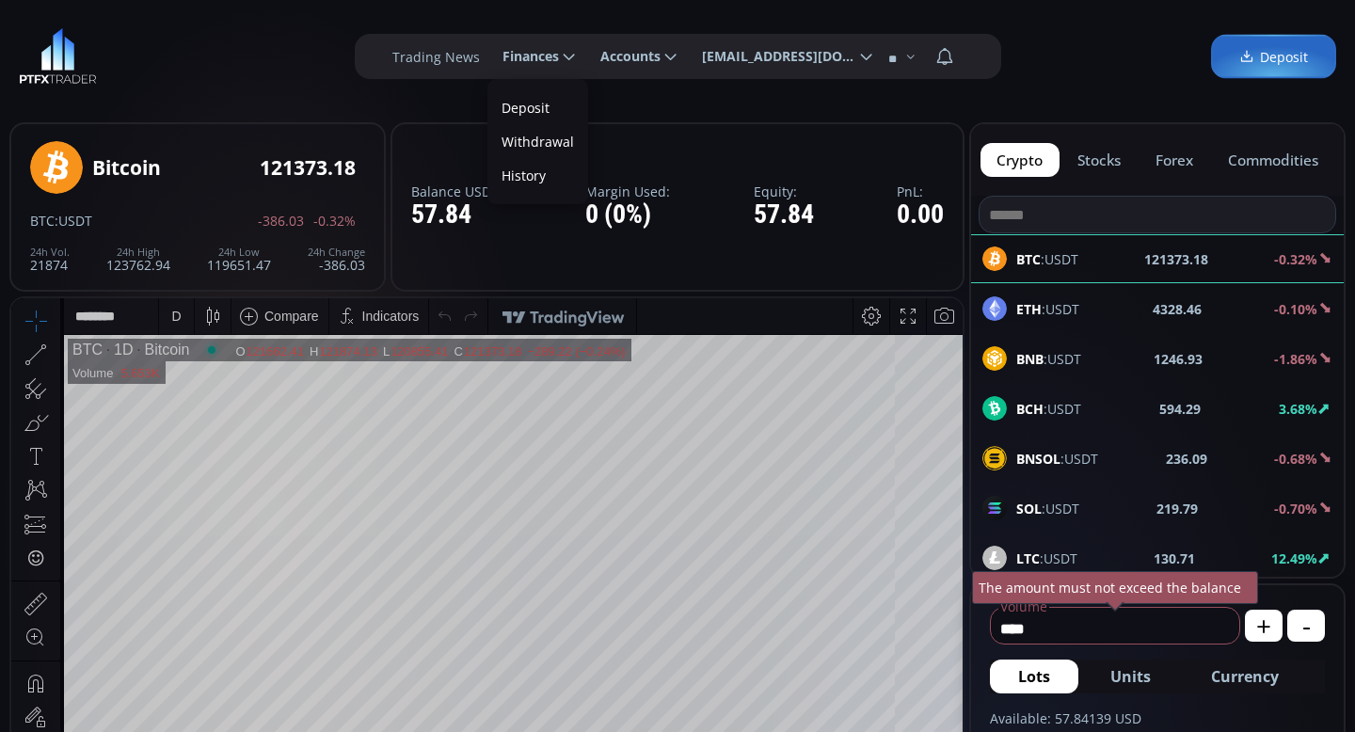  Describe the element at coordinates (303, 53) in the screenshot. I see `div: H` at that location.